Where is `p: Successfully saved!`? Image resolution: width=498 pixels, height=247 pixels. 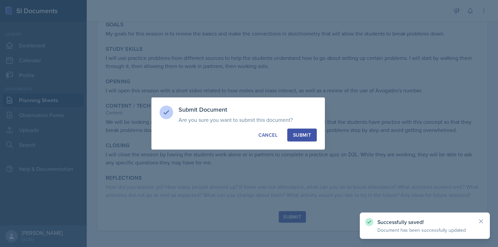
p: Successfully saved! is located at coordinates (425, 222).